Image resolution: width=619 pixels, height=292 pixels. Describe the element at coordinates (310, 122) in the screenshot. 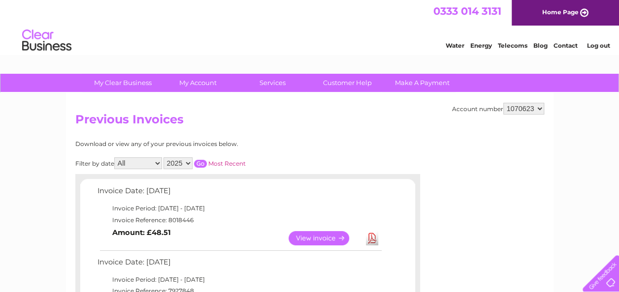

I see `h2: Previous Invoices` at that location.